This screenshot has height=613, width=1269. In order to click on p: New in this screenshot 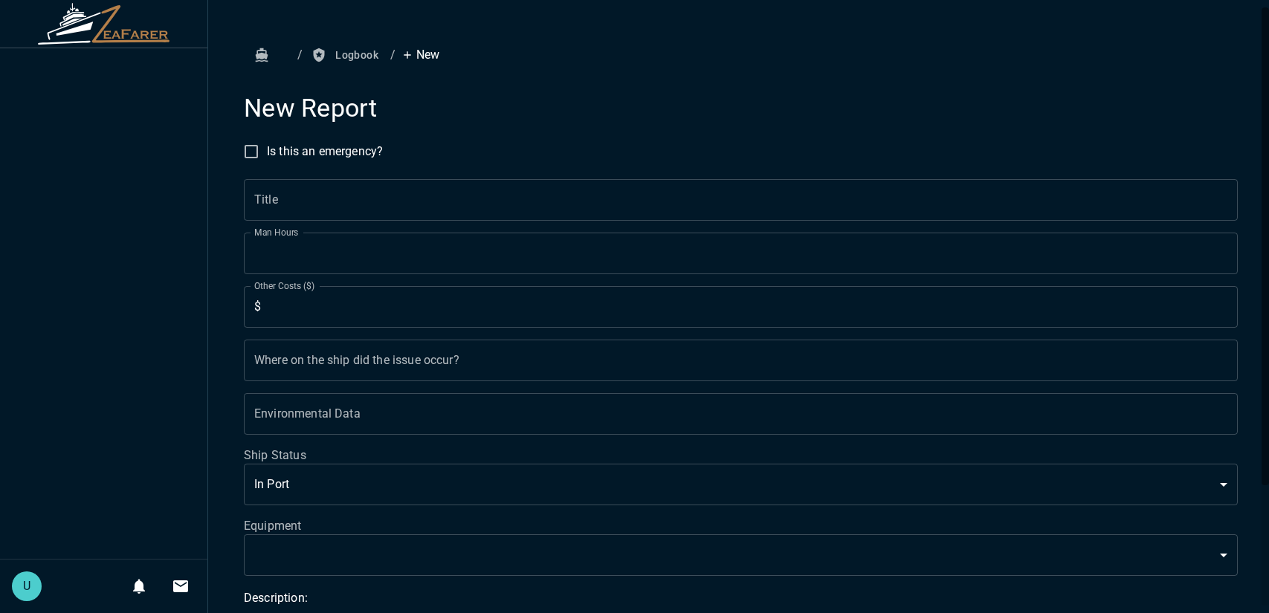, I will do `click(420, 55)`.